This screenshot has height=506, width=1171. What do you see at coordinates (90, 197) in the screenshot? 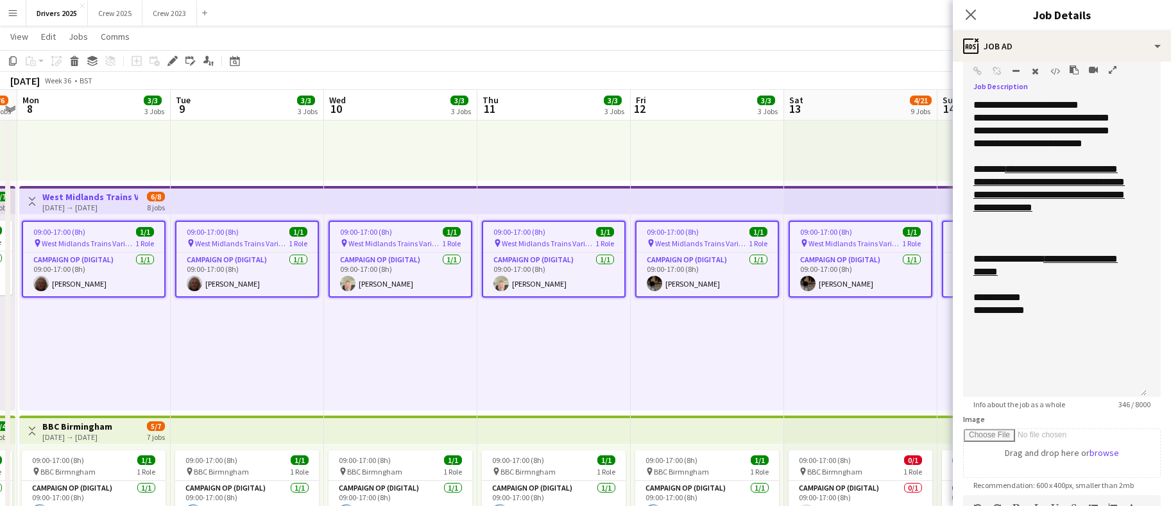
I see `h3: West Midlands Trains Various Locations` at bounding box center [90, 197].